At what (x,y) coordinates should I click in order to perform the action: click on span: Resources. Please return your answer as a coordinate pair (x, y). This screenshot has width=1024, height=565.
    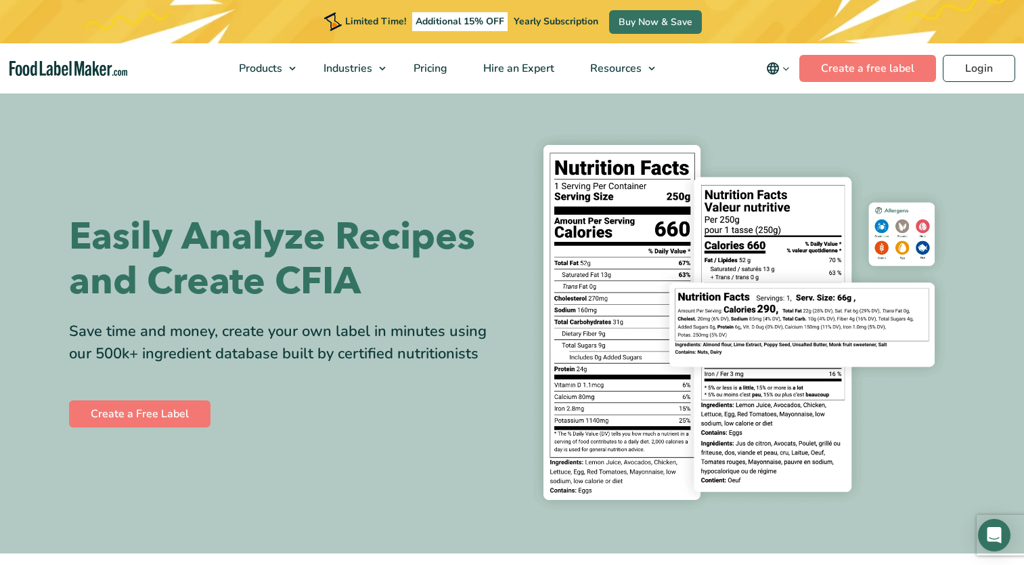
    Looking at the image, I should click on (615, 68).